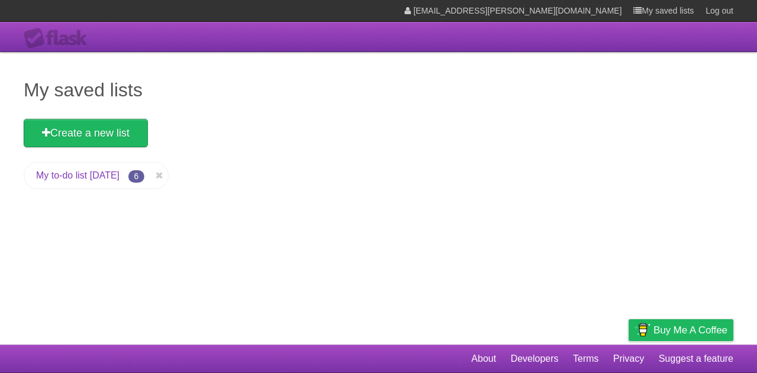  Describe the element at coordinates (86, 133) in the screenshot. I see `a: Create a new list` at that location.